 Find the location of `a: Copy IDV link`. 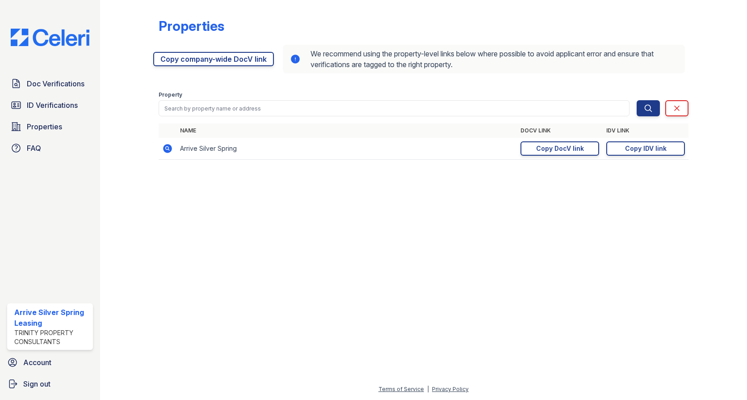

a: Copy IDV link is located at coordinates (646, 148).